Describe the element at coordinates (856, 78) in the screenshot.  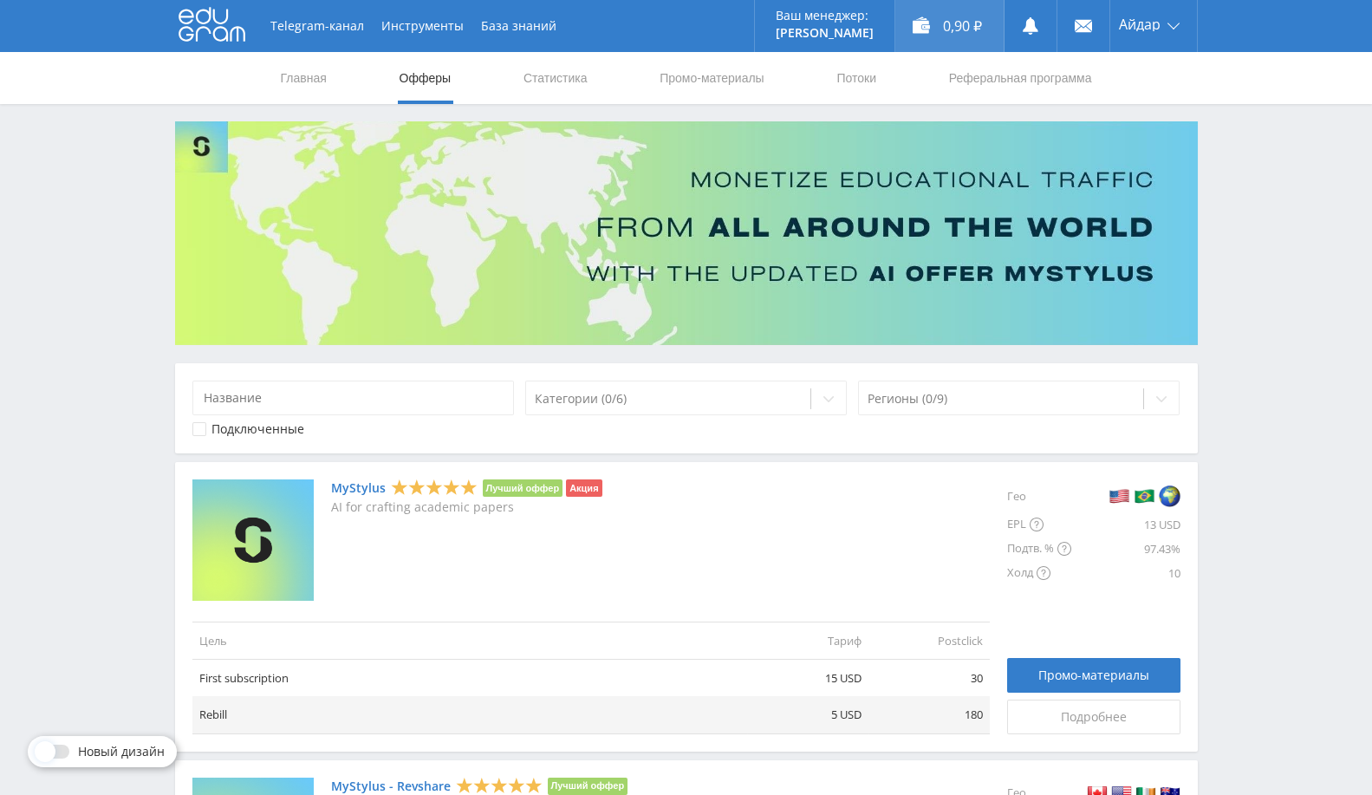
I see `a: Потоки` at that location.